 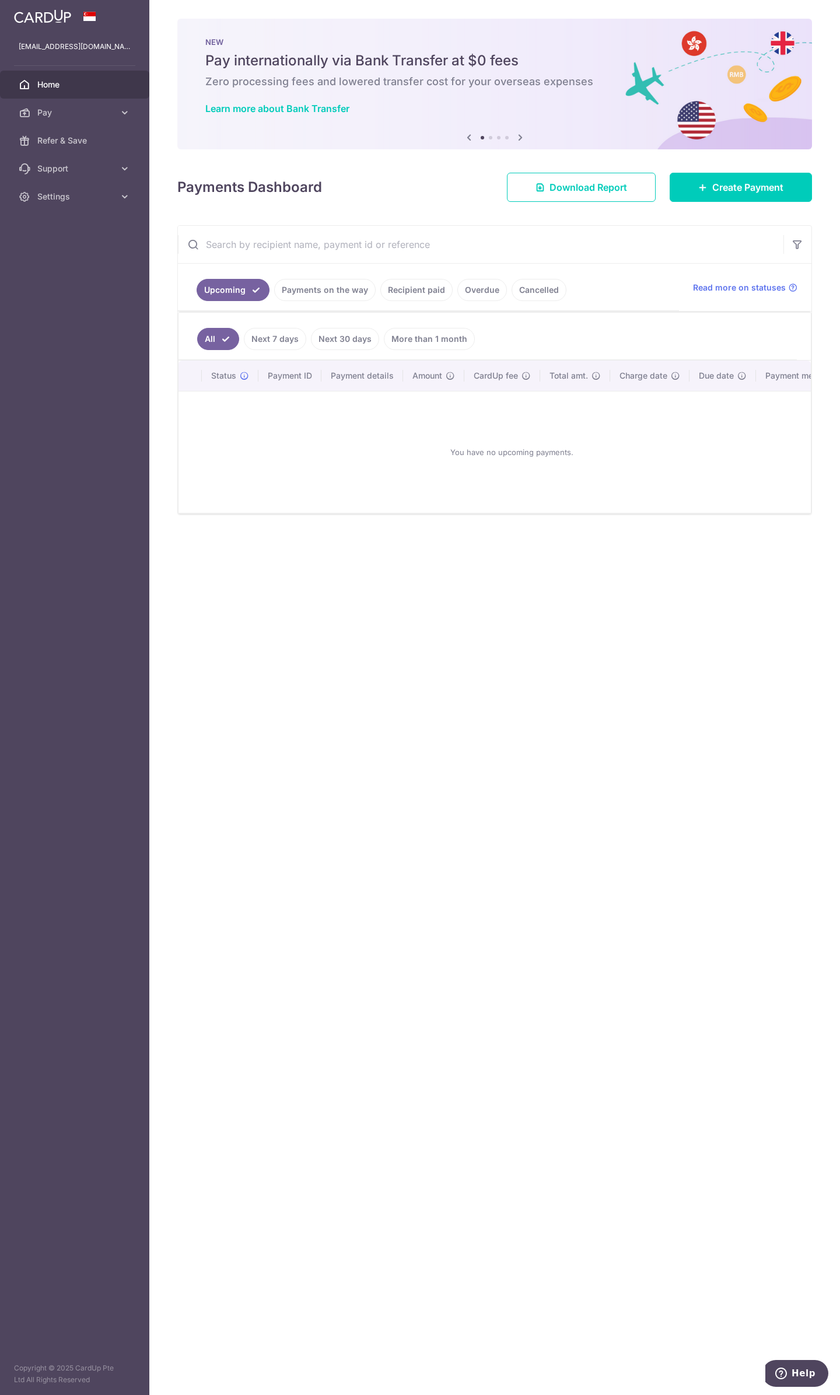 What do you see at coordinates (739, 288) in the screenshot?
I see `span: Read more on statuses` at bounding box center [739, 288].